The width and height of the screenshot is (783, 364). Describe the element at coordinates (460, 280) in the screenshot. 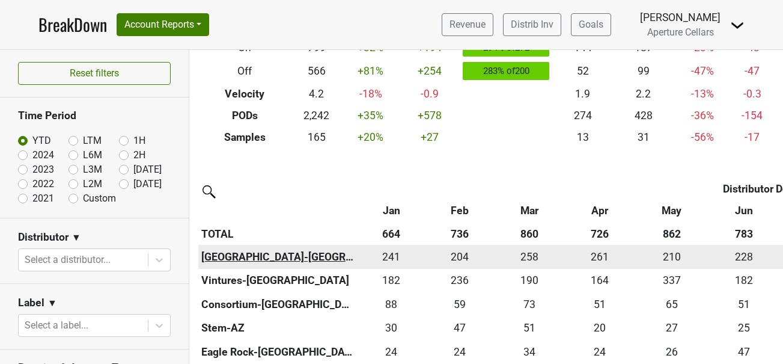

I see `div: 236` at that location.